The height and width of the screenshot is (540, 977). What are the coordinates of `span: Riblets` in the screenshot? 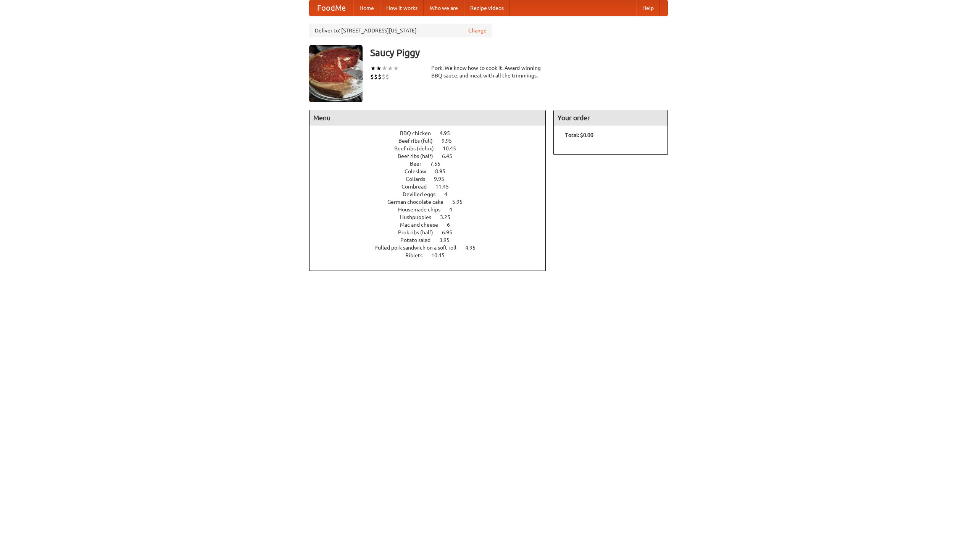 It's located at (417, 255).